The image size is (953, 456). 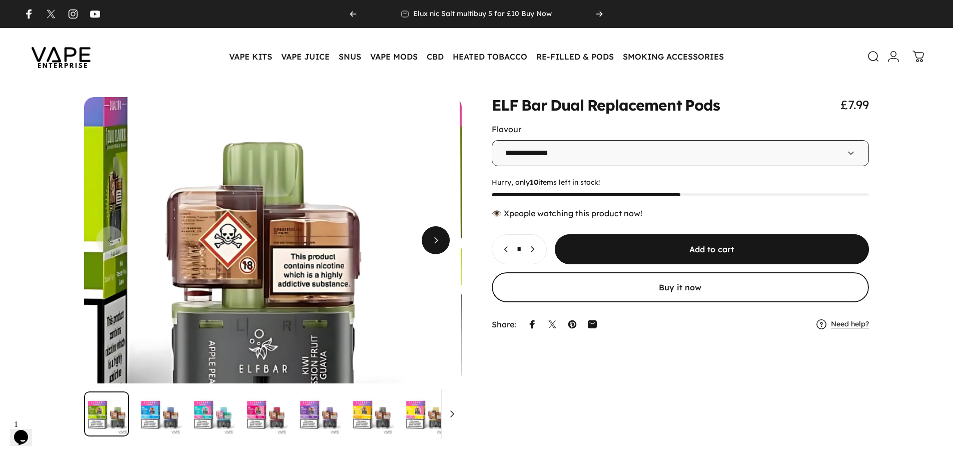 I want to click on animate-element: Pods, so click(x=702, y=105).